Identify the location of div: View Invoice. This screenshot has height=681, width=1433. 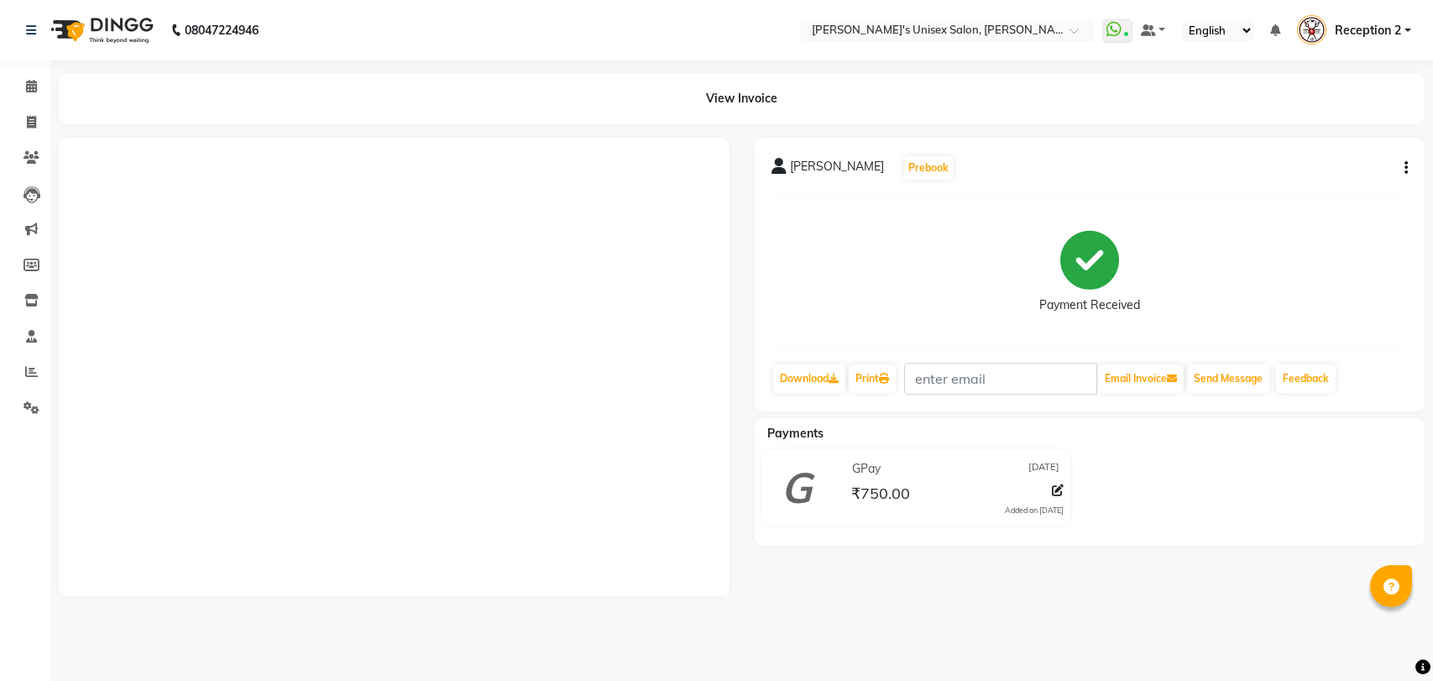
(741, 98).